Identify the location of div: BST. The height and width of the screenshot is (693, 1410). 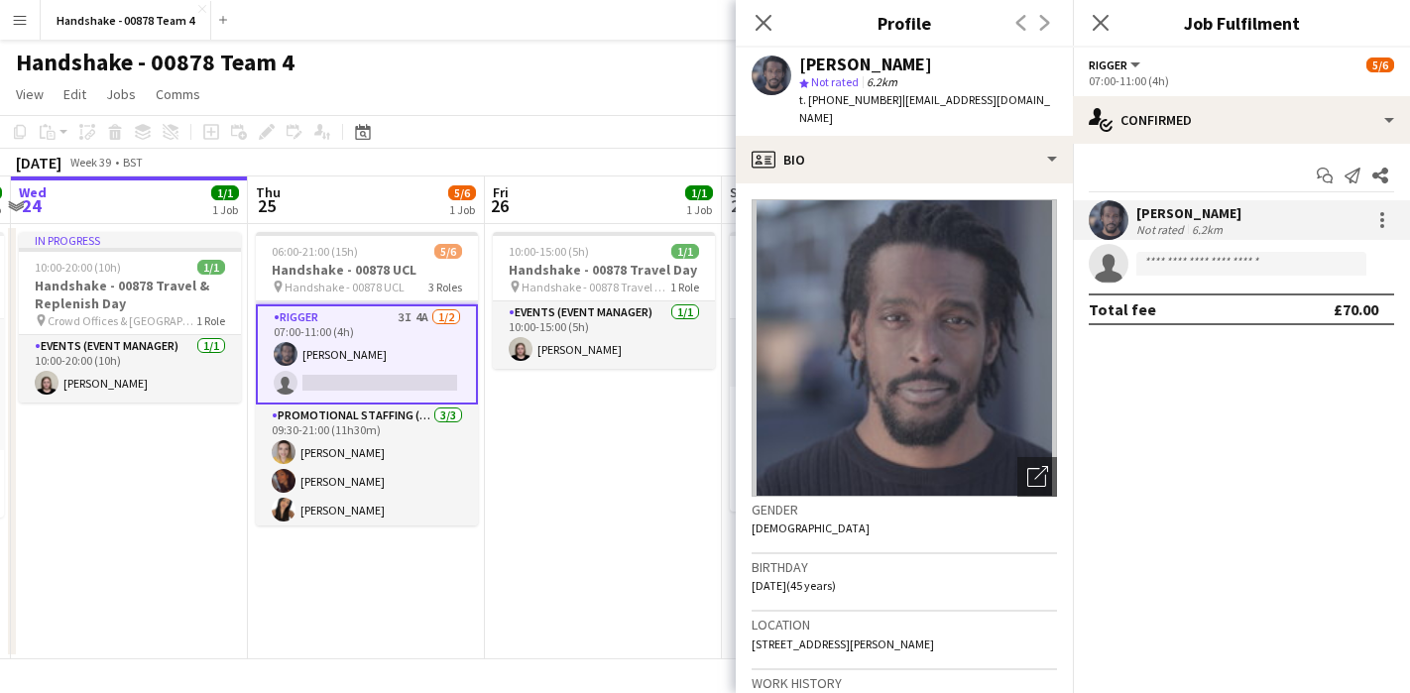
(133, 162).